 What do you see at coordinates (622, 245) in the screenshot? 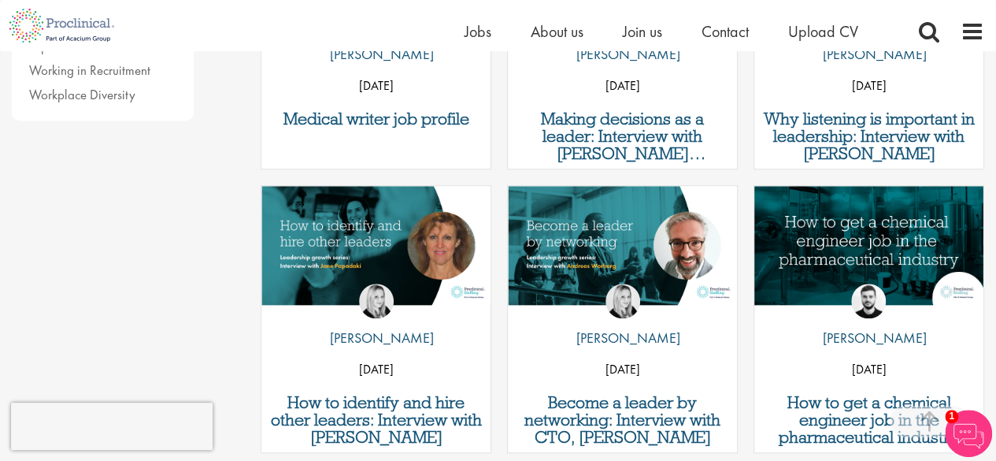
I see `img: Become a leader by networking | Proclinical Interview with Andreas Worberg` at bounding box center [622, 245].